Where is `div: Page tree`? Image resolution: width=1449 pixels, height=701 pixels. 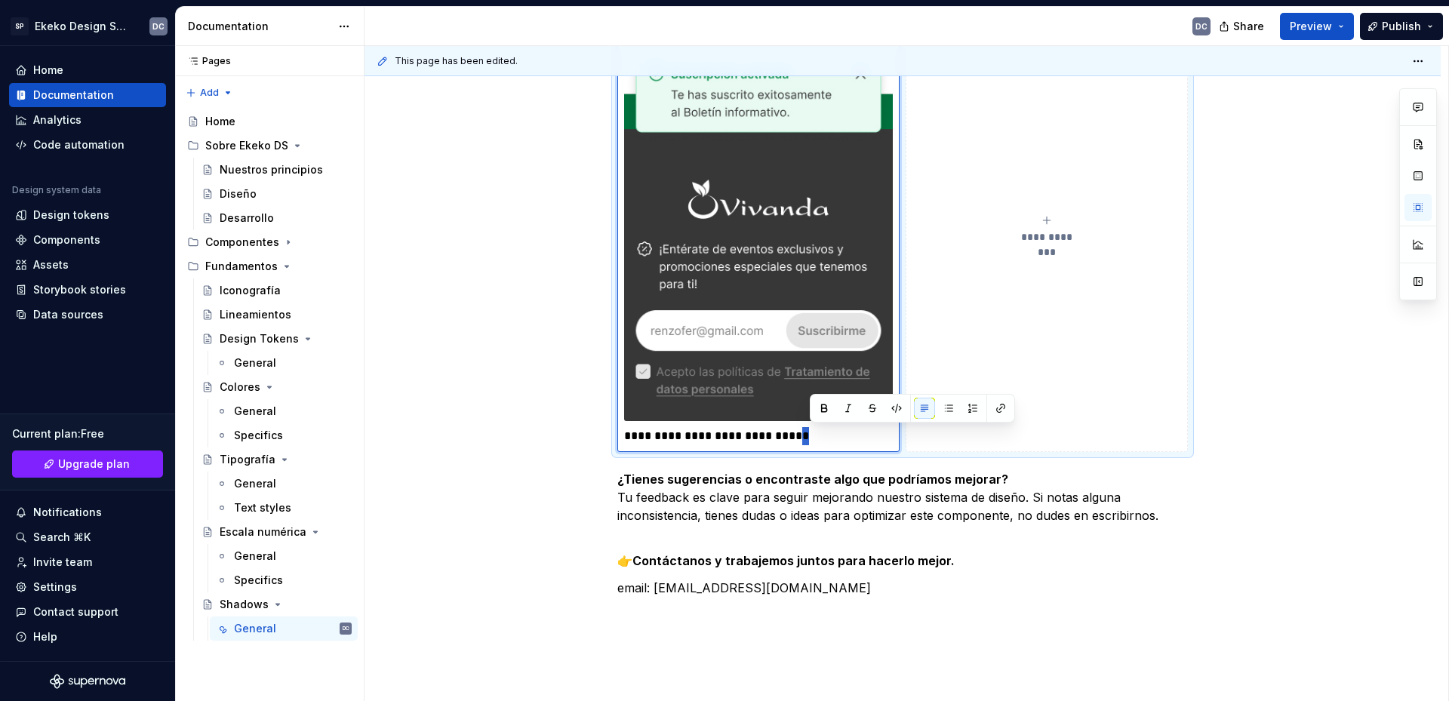
div: Page tree is located at coordinates (269, 375).